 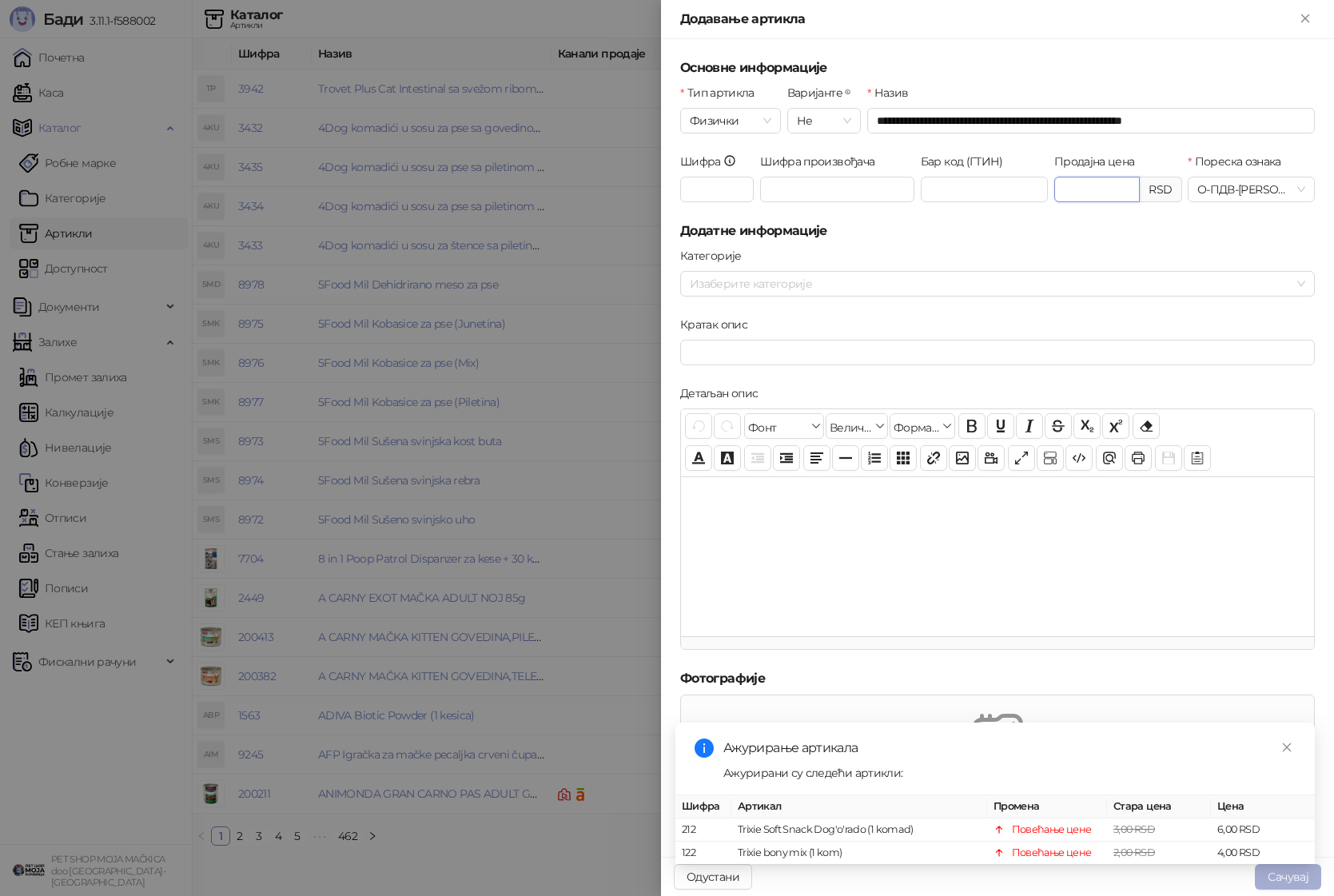 What do you see at coordinates (1116, 426) in the screenshot?
I see `button: Експонент` at bounding box center [1116, 426].